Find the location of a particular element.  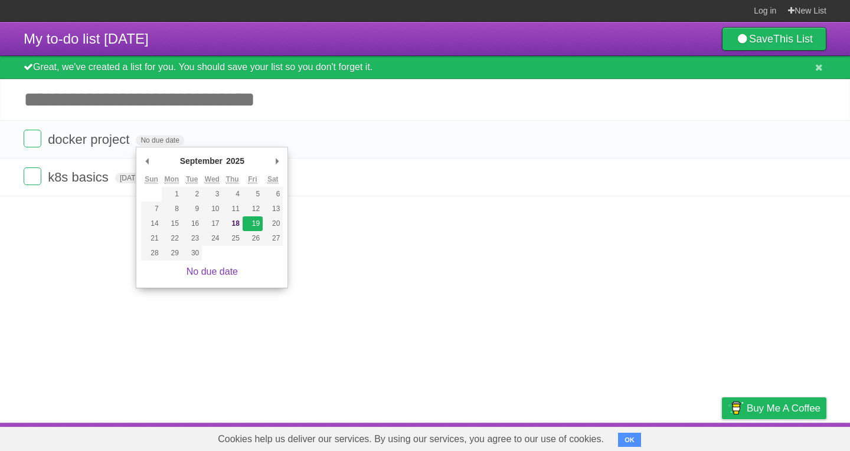

span: k8s basics is located at coordinates (80, 177).